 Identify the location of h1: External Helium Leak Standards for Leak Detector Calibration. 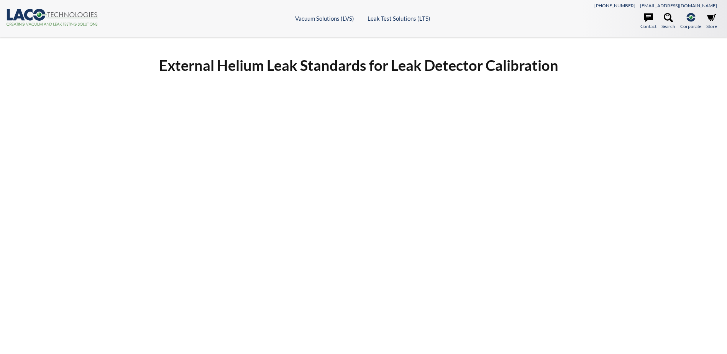
(363, 65).